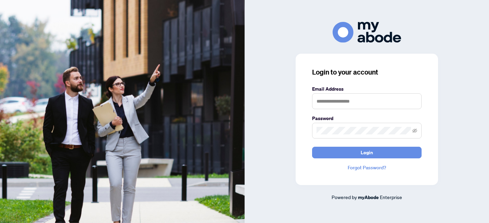  I want to click on span: eye-invisible, so click(415, 131).